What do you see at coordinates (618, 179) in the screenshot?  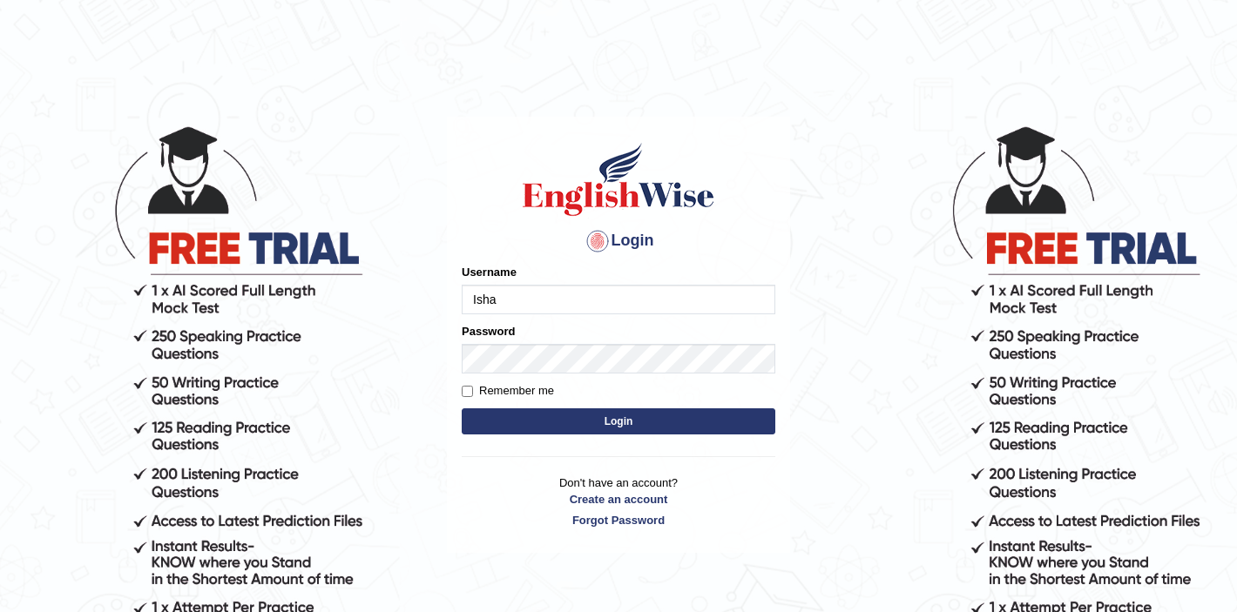 I see `img: Logo of English Wise sign in for intelligent practice with AI` at bounding box center [618, 179].